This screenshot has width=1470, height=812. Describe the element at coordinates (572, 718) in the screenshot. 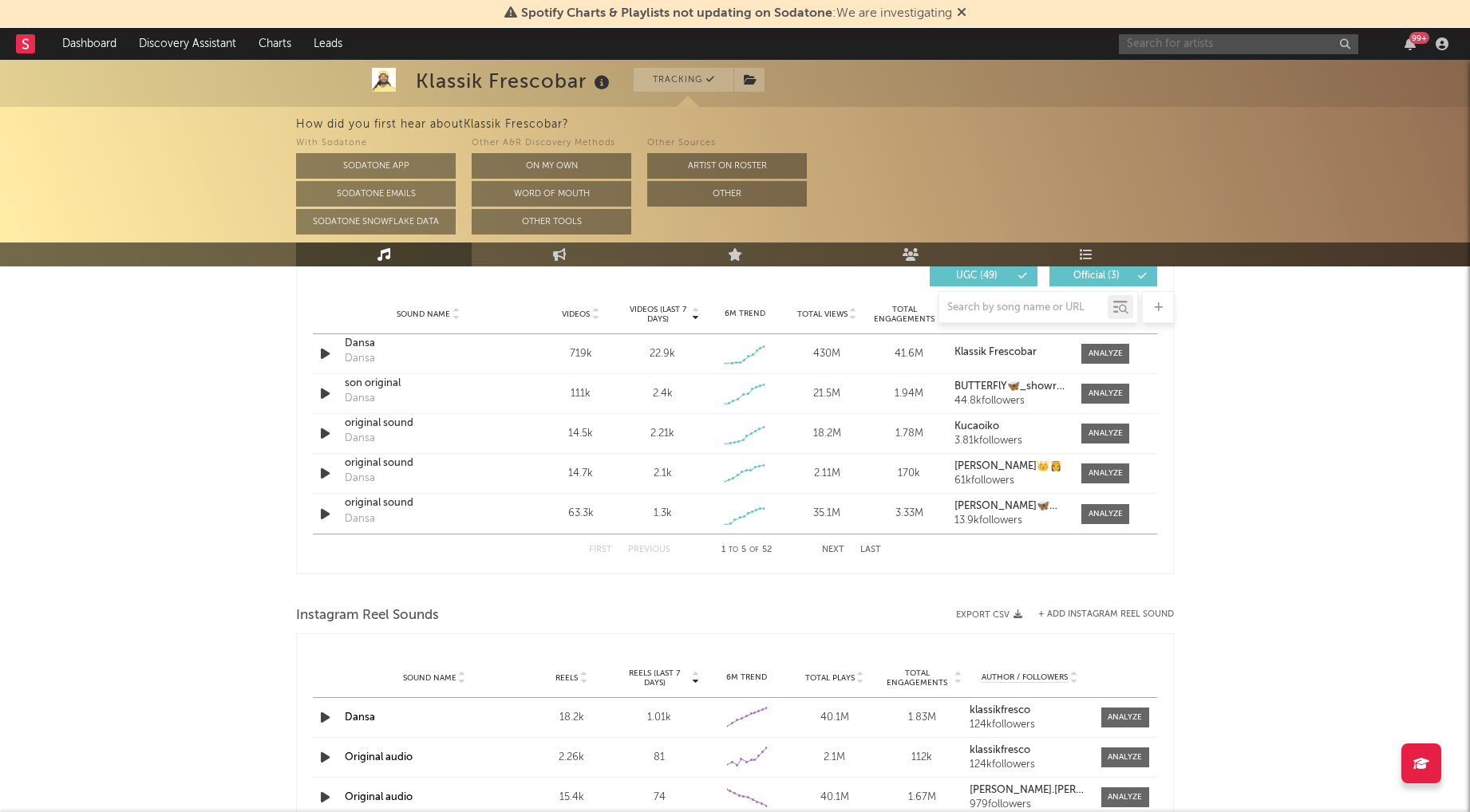

I see `div: 18.2k` at that location.